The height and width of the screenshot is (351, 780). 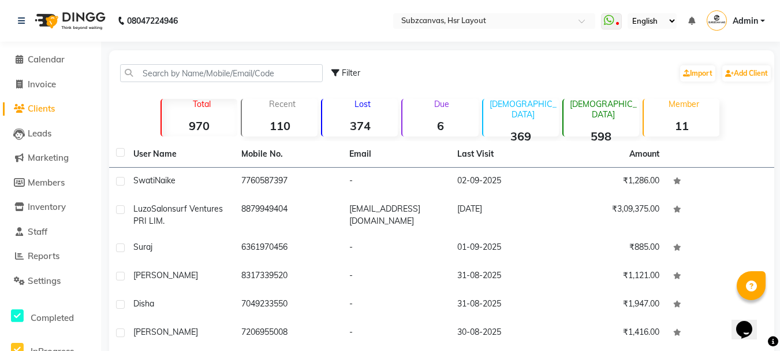 I want to click on strong: 374, so click(x=360, y=125).